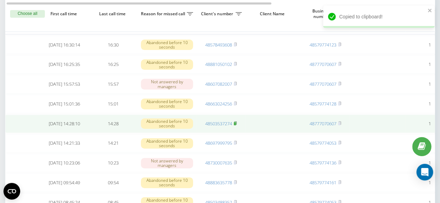 The image size is (440, 203). I want to click on span: Client Name, so click(273, 14).